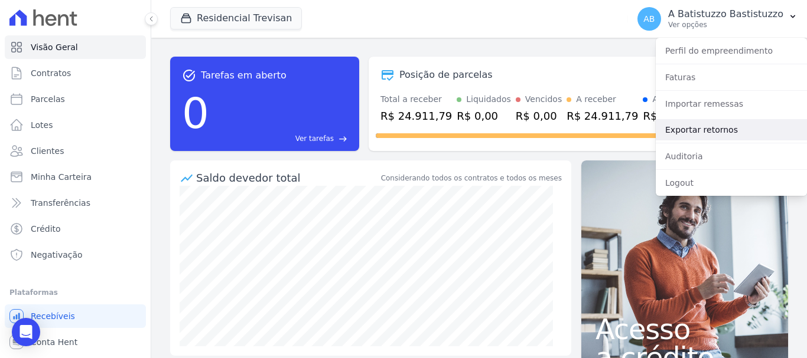 This screenshot has height=358, width=807. What do you see at coordinates (343, 139) in the screenshot?
I see `span: east` at bounding box center [343, 139].